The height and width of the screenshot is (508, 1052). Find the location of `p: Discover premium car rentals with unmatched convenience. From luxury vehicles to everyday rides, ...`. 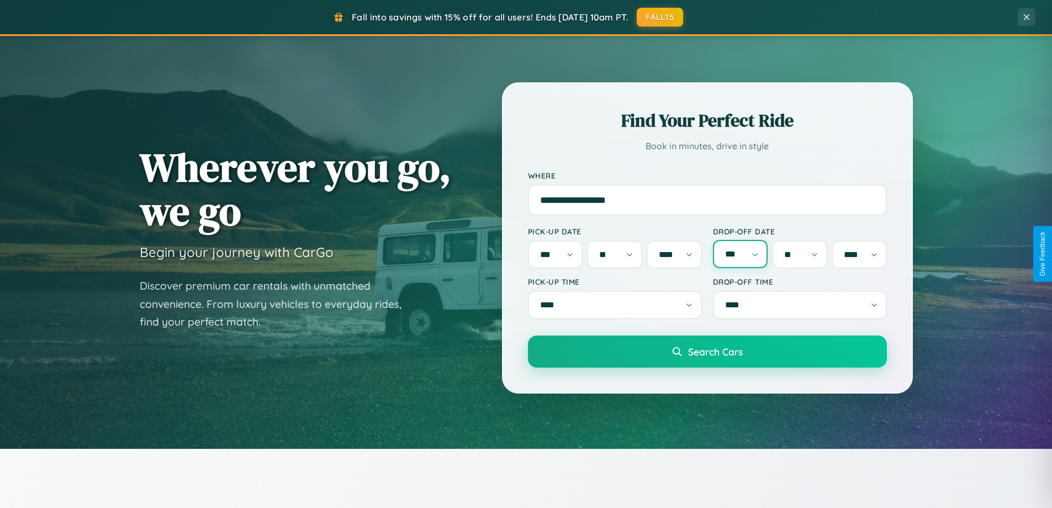

p: Discover premium car rentals with unmatched convenience. From luxury vehicles to everyday rides, ... is located at coordinates (278, 304).